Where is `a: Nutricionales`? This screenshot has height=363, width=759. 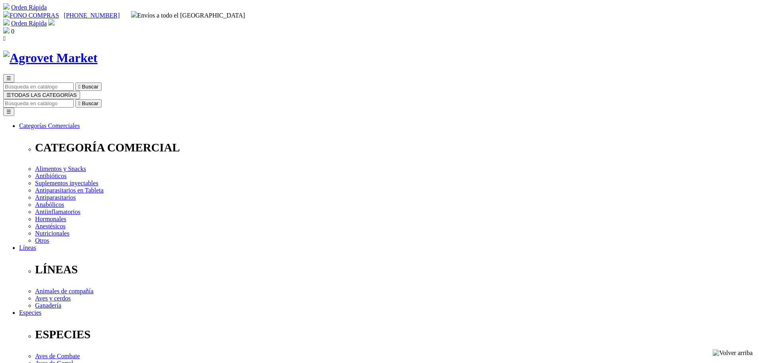
a: Nutricionales is located at coordinates (52, 233).